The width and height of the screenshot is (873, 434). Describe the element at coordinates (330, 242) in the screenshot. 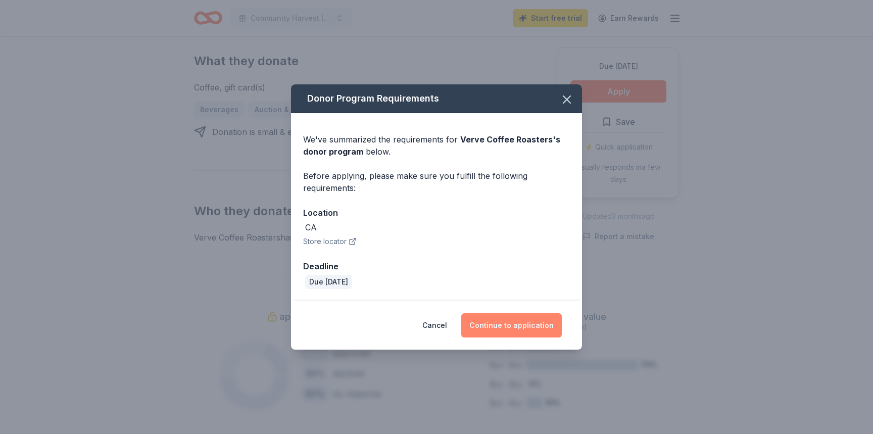

I see `button: Store locator` at that location.